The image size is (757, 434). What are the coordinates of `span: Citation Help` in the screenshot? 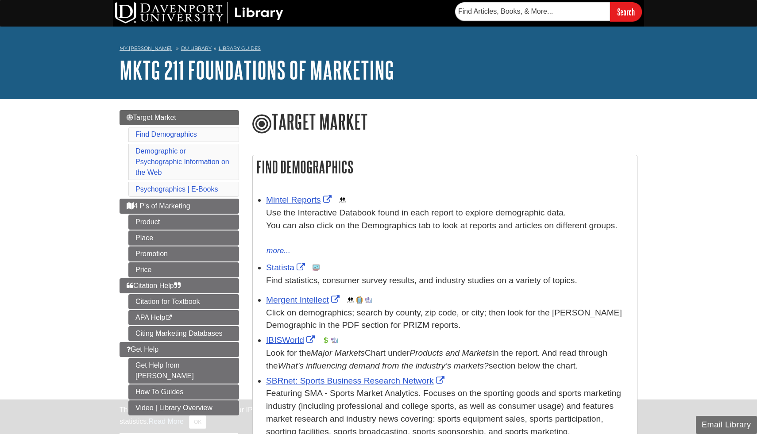 It's located at (154, 285).